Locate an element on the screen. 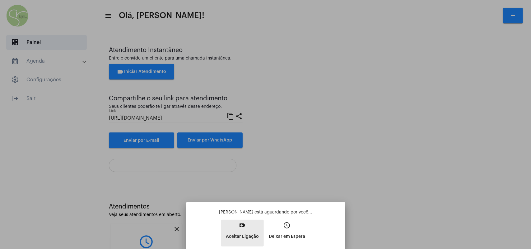  button: Aceitar Ligação is located at coordinates (242, 233).